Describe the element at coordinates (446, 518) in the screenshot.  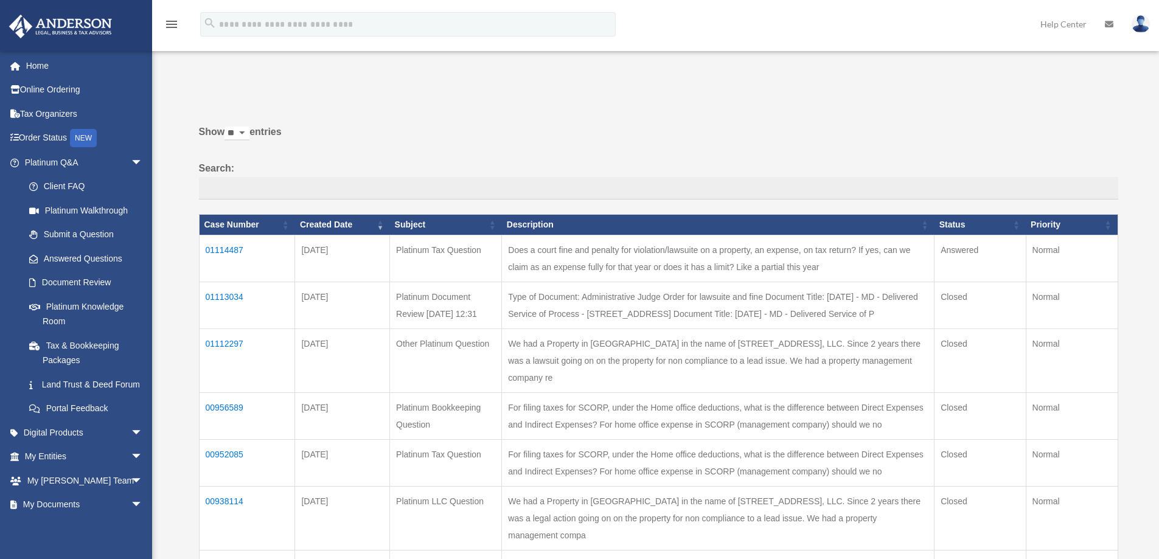
I see `td: Platinum LLC Question` at that location.